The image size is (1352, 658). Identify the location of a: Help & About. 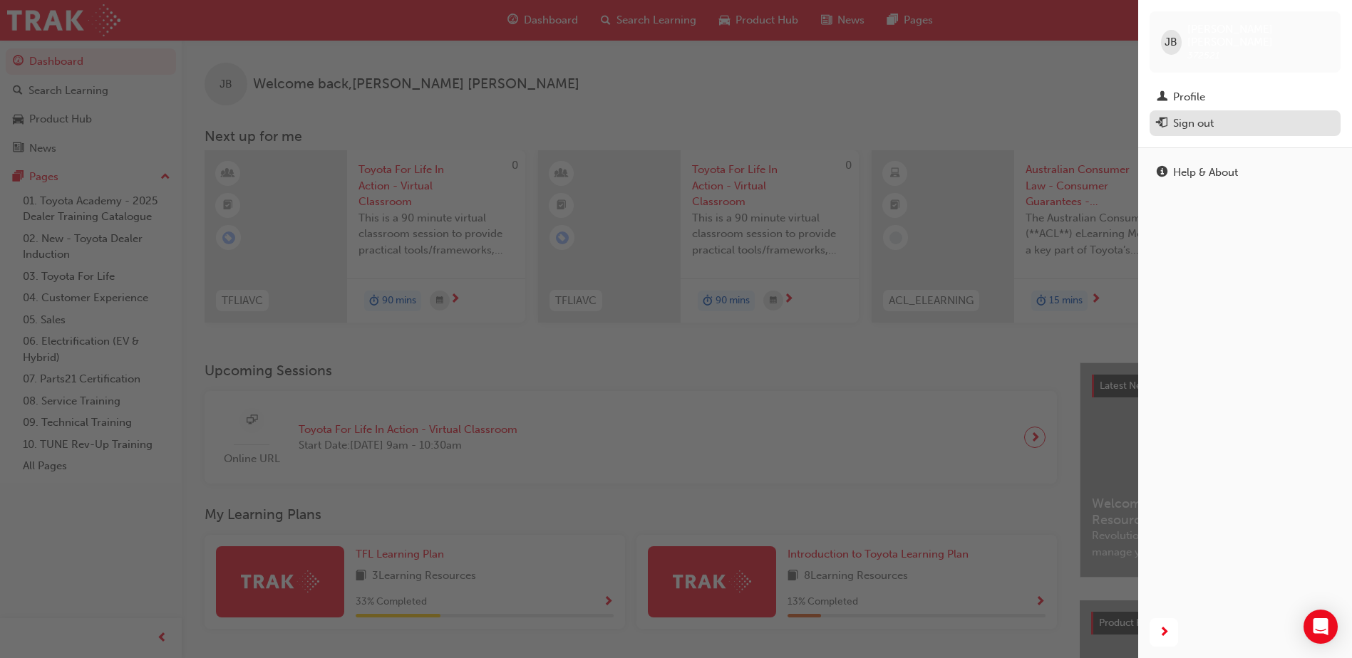
(1245, 172).